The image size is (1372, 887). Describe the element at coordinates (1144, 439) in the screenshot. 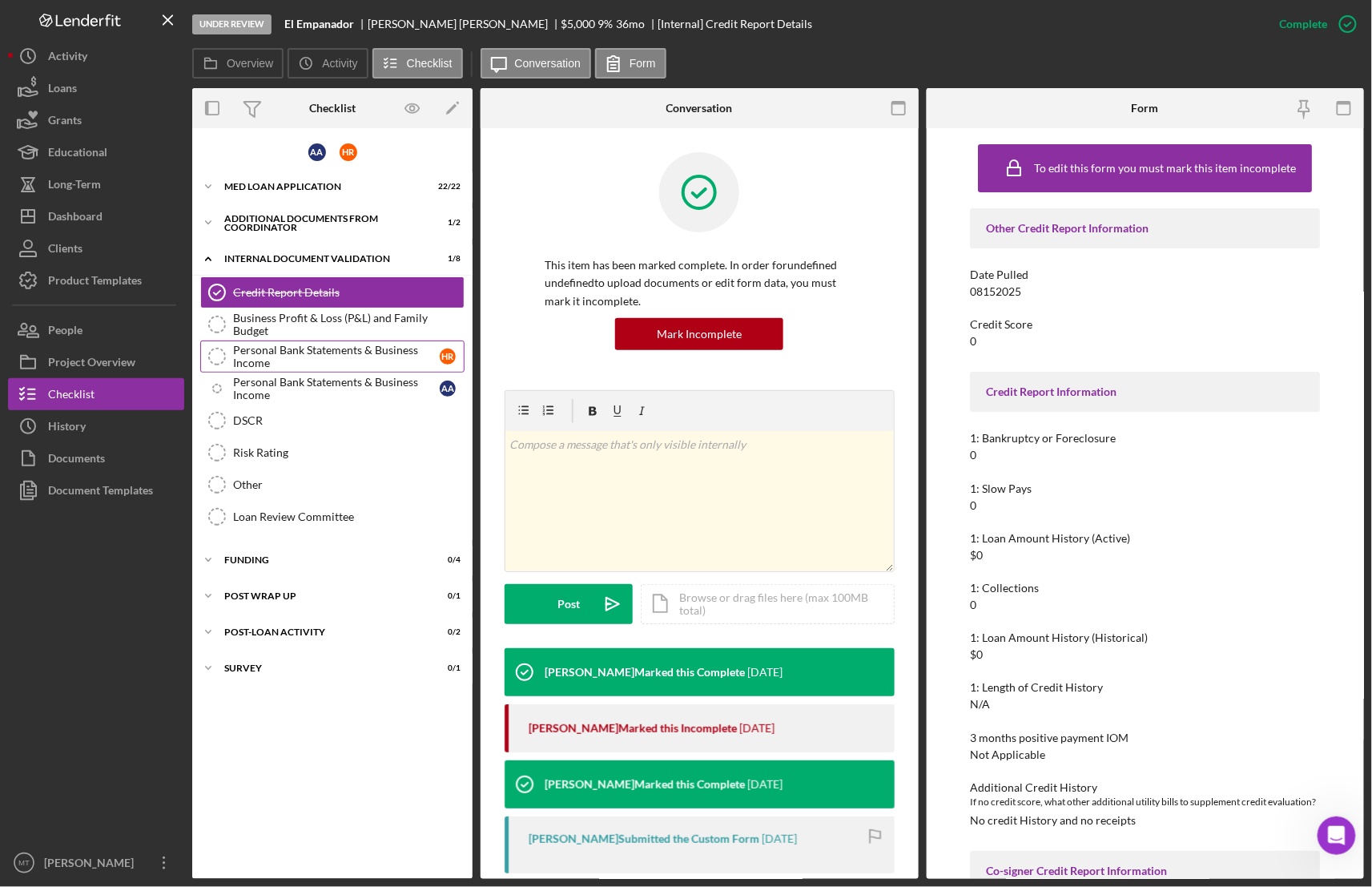

I see `div: 1: Bankruptcy or Foreclosure` at that location.